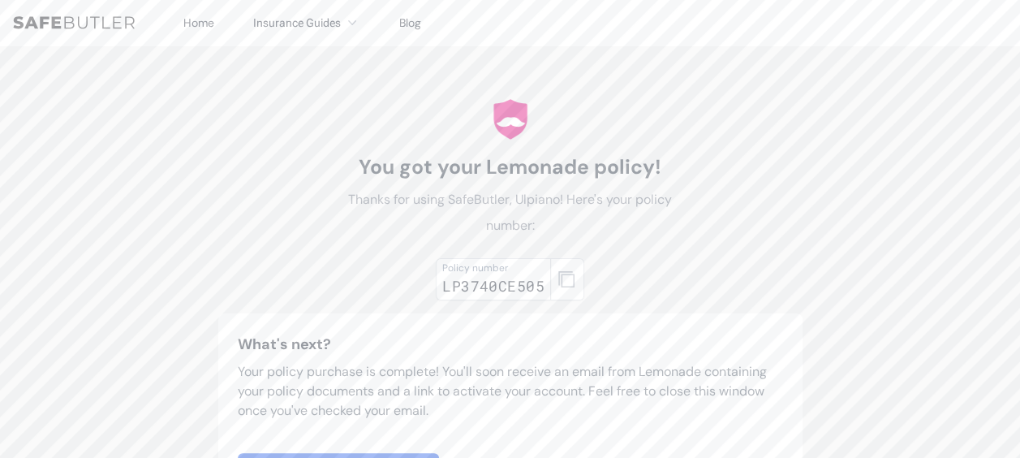  I want to click on button: Insurance Guides, so click(307, 23).